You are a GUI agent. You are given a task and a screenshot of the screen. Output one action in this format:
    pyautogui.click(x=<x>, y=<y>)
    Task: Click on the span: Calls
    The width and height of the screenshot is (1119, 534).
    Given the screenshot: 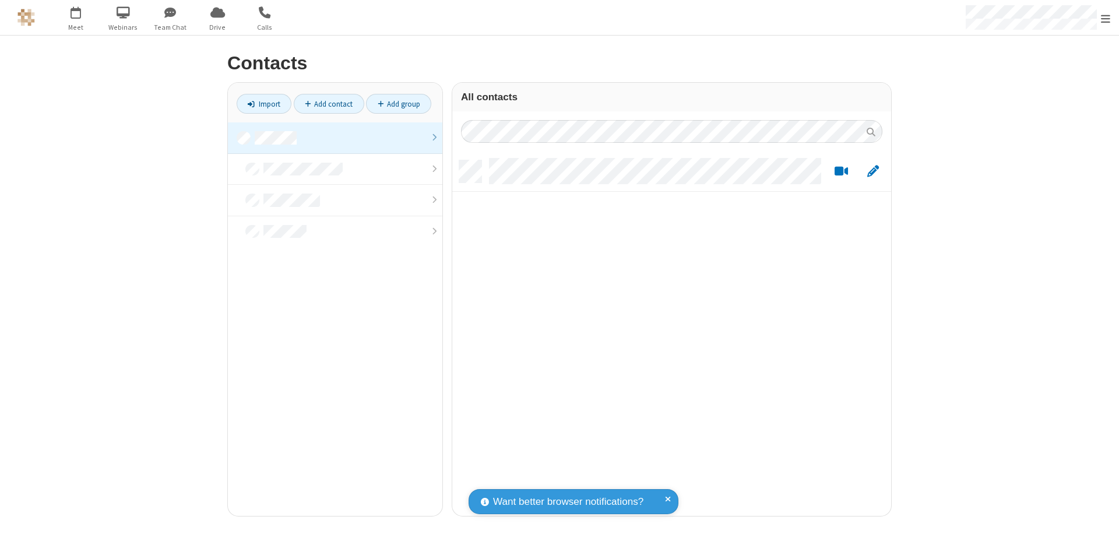 What is the action you would take?
    pyautogui.click(x=265, y=27)
    